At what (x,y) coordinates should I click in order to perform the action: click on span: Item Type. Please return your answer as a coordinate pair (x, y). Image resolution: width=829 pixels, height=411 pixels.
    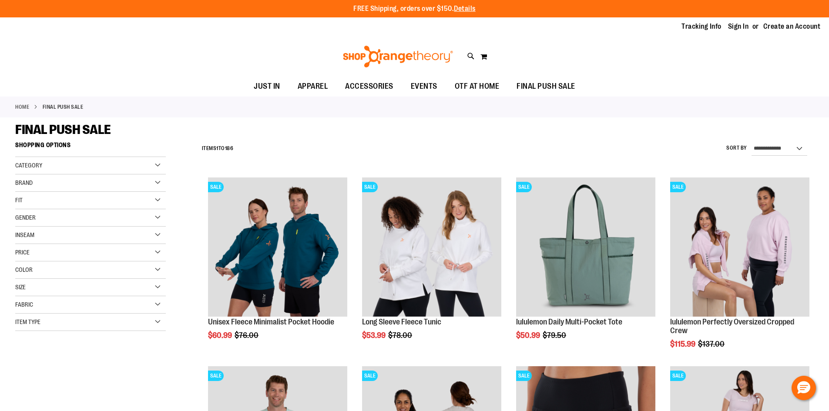
    Looking at the image, I should click on (28, 322).